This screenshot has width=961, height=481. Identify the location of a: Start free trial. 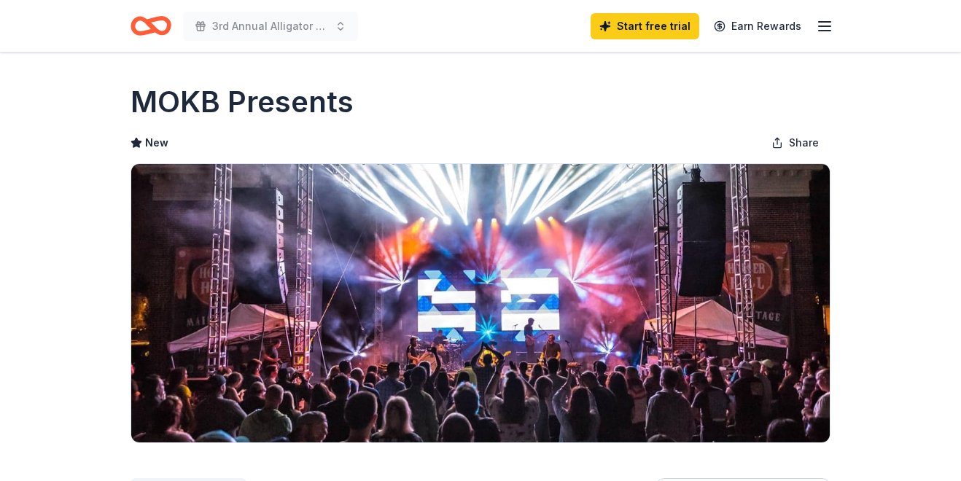
(645, 26).